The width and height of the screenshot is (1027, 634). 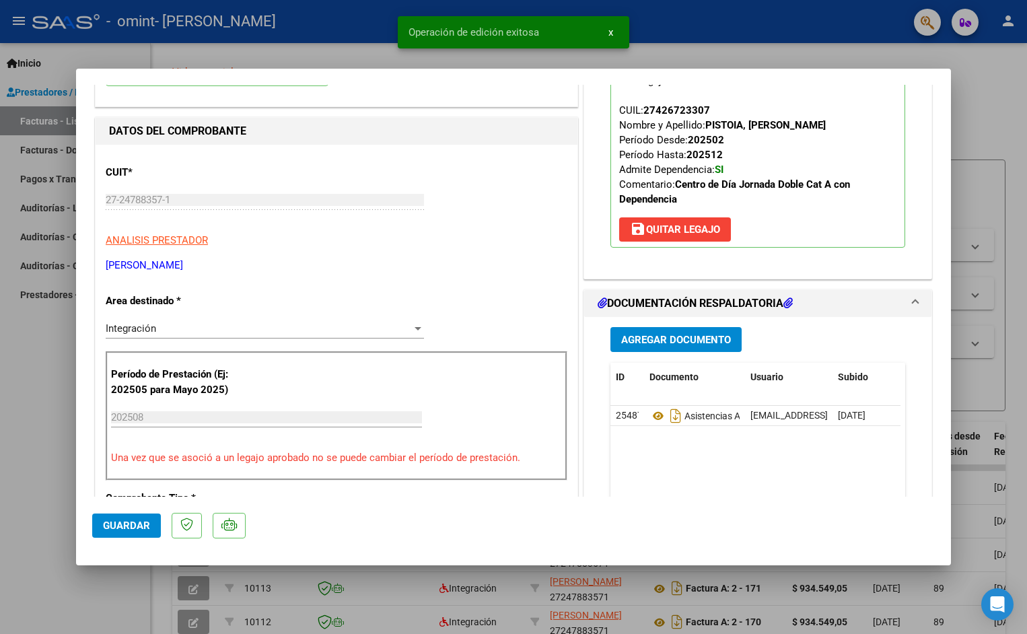 What do you see at coordinates (719, 416) in the screenshot?
I see `span: Asistencias Agosto 2025` at bounding box center [719, 416].